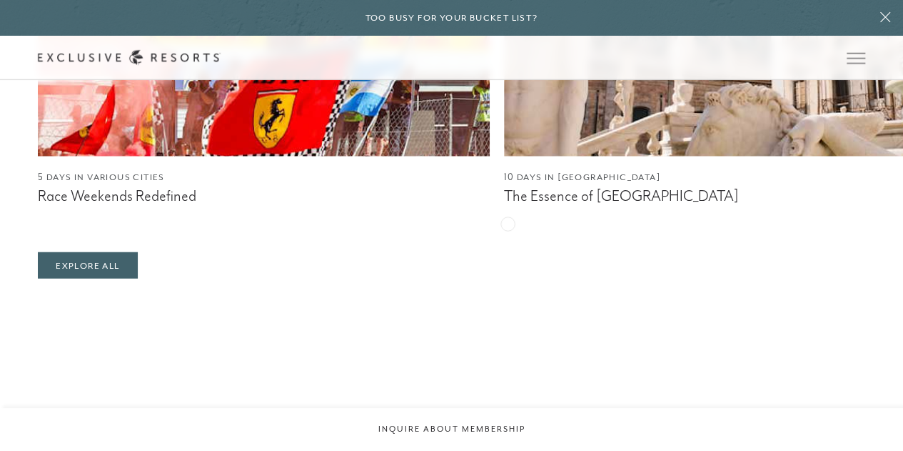  I want to click on figcaption: 5 Days in Various Cities, so click(263, 177).